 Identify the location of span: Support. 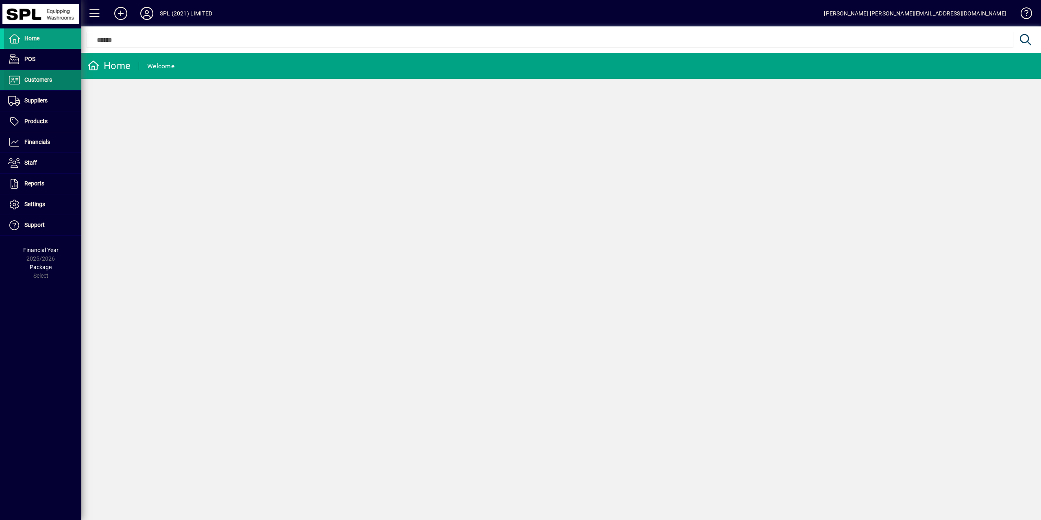
(35, 225).